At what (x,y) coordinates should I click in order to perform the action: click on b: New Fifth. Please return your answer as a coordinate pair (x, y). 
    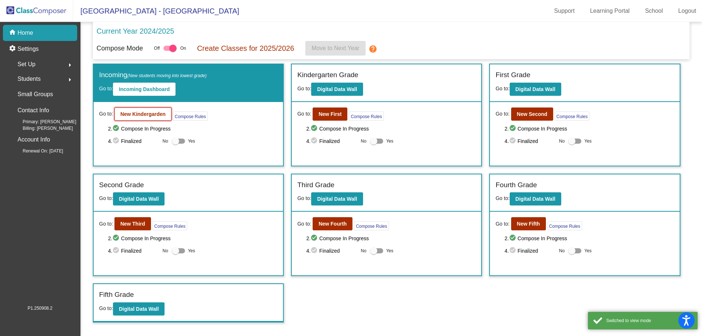
    Looking at the image, I should click on (528, 224).